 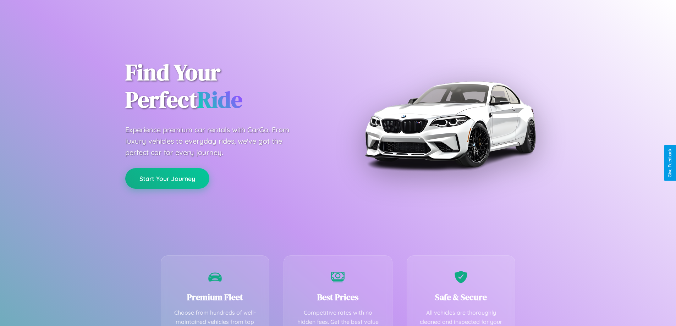 I want to click on h1: Find Your Perfect, so click(x=226, y=86).